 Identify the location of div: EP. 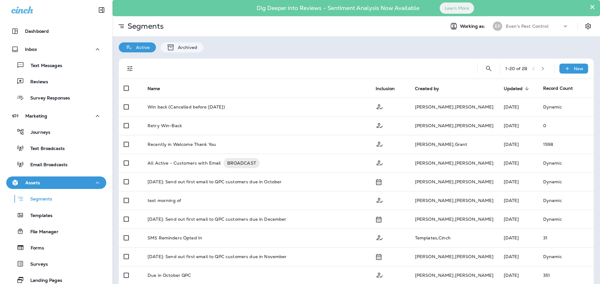
(497, 26).